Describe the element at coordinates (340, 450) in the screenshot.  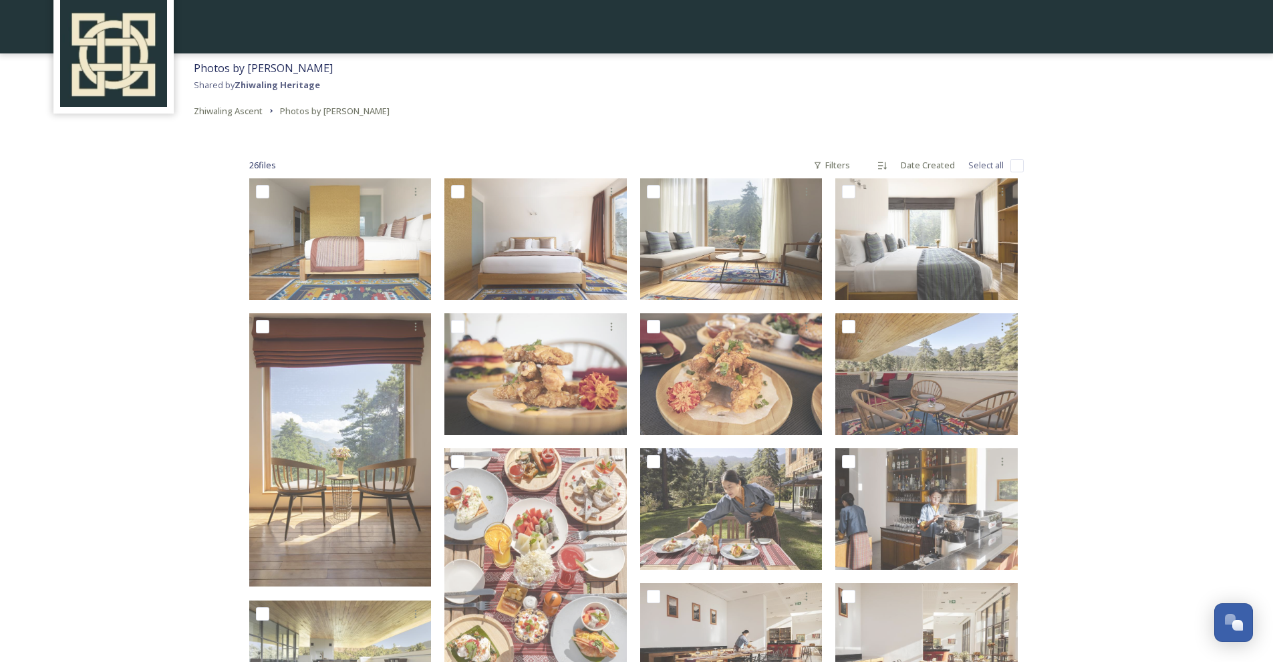
I see `img: Rooms-10.jpg` at that location.